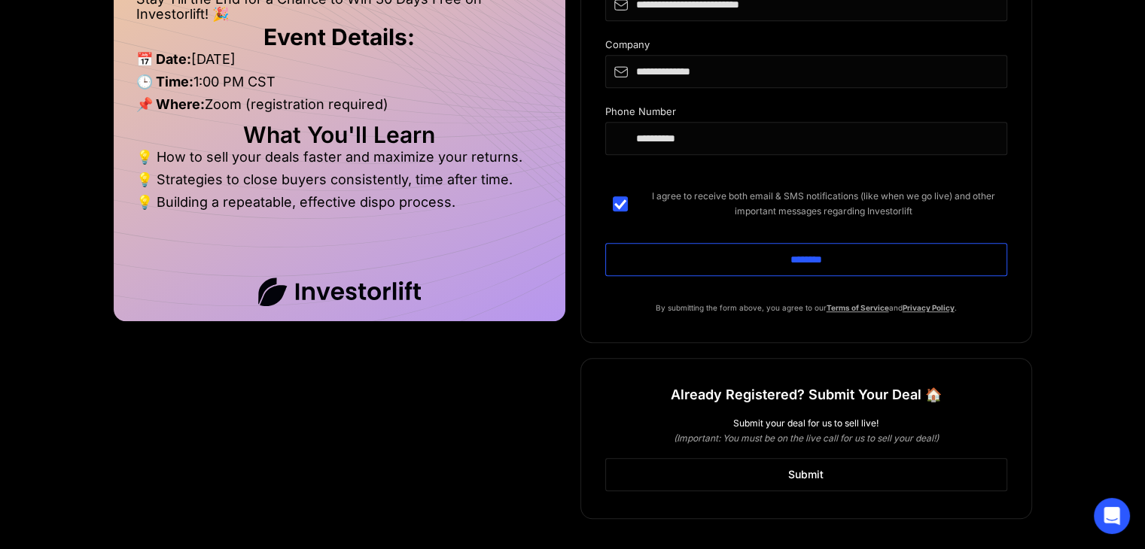  Describe the element at coordinates (806, 395) in the screenshot. I see `h1: Already Registered? Submit Your Deal 🏠` at that location.